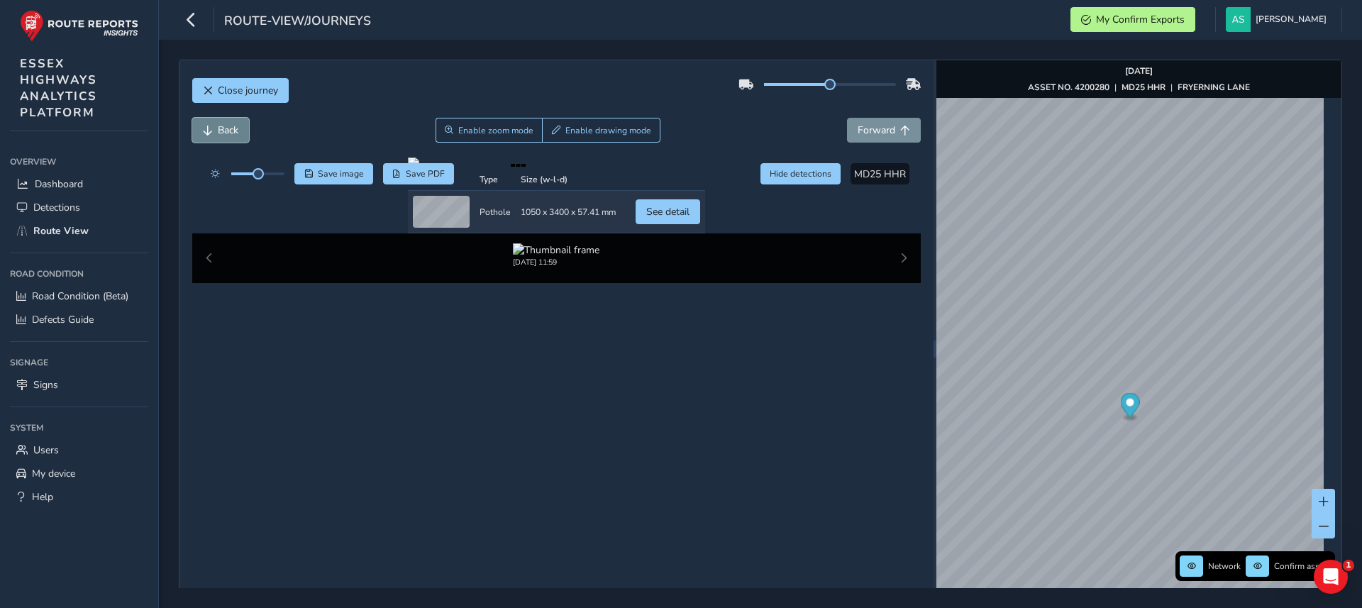 The height and width of the screenshot is (608, 1362). I want to click on span: Defects Guide, so click(62, 319).